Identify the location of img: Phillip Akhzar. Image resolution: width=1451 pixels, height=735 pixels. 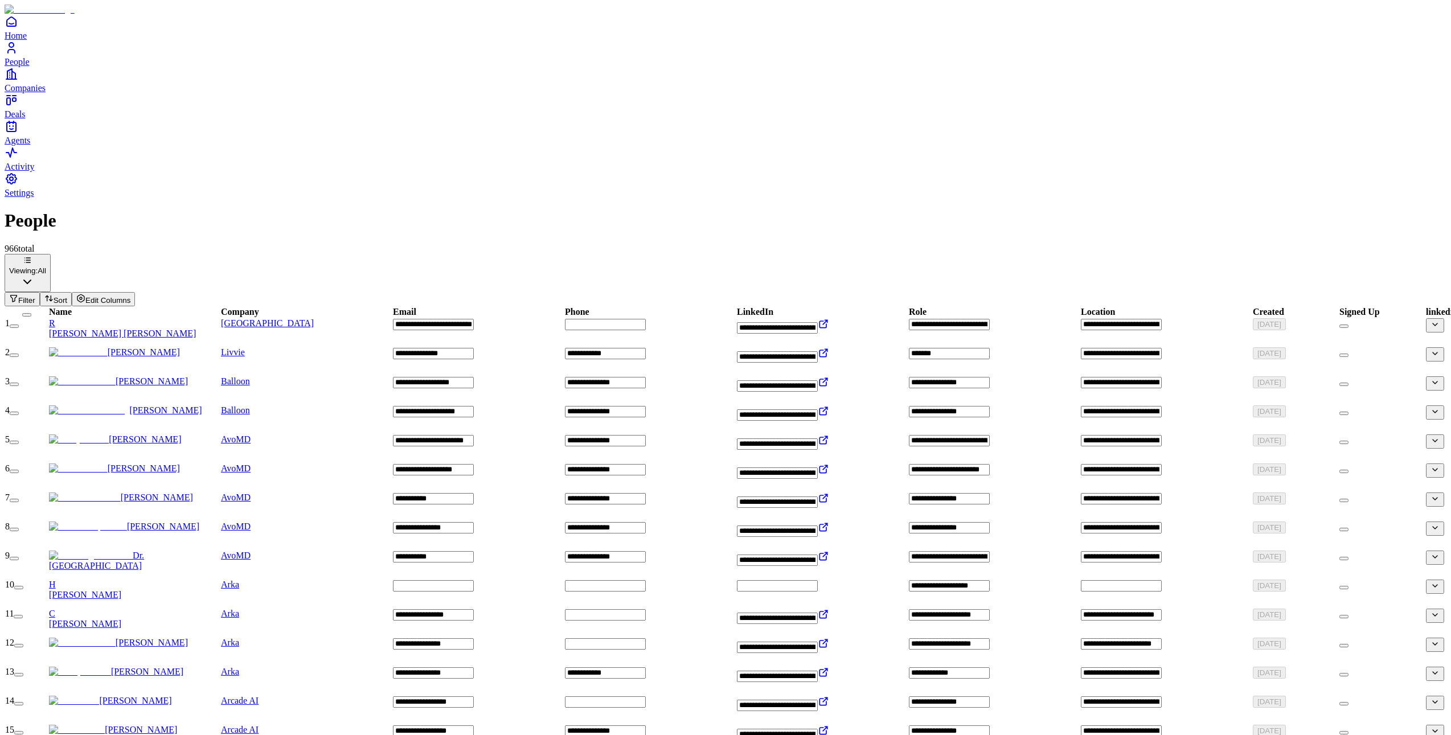
(80, 672).